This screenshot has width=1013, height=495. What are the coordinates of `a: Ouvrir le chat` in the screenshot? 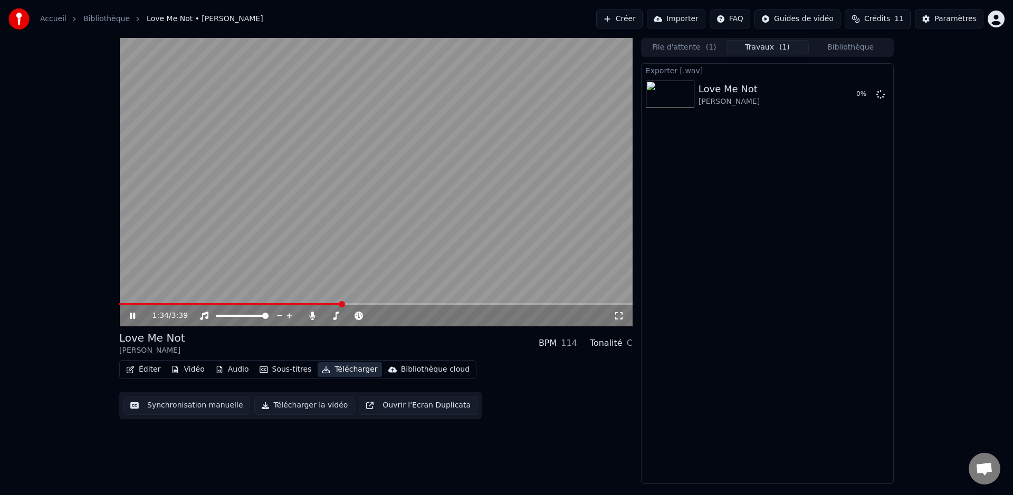 It's located at (984, 469).